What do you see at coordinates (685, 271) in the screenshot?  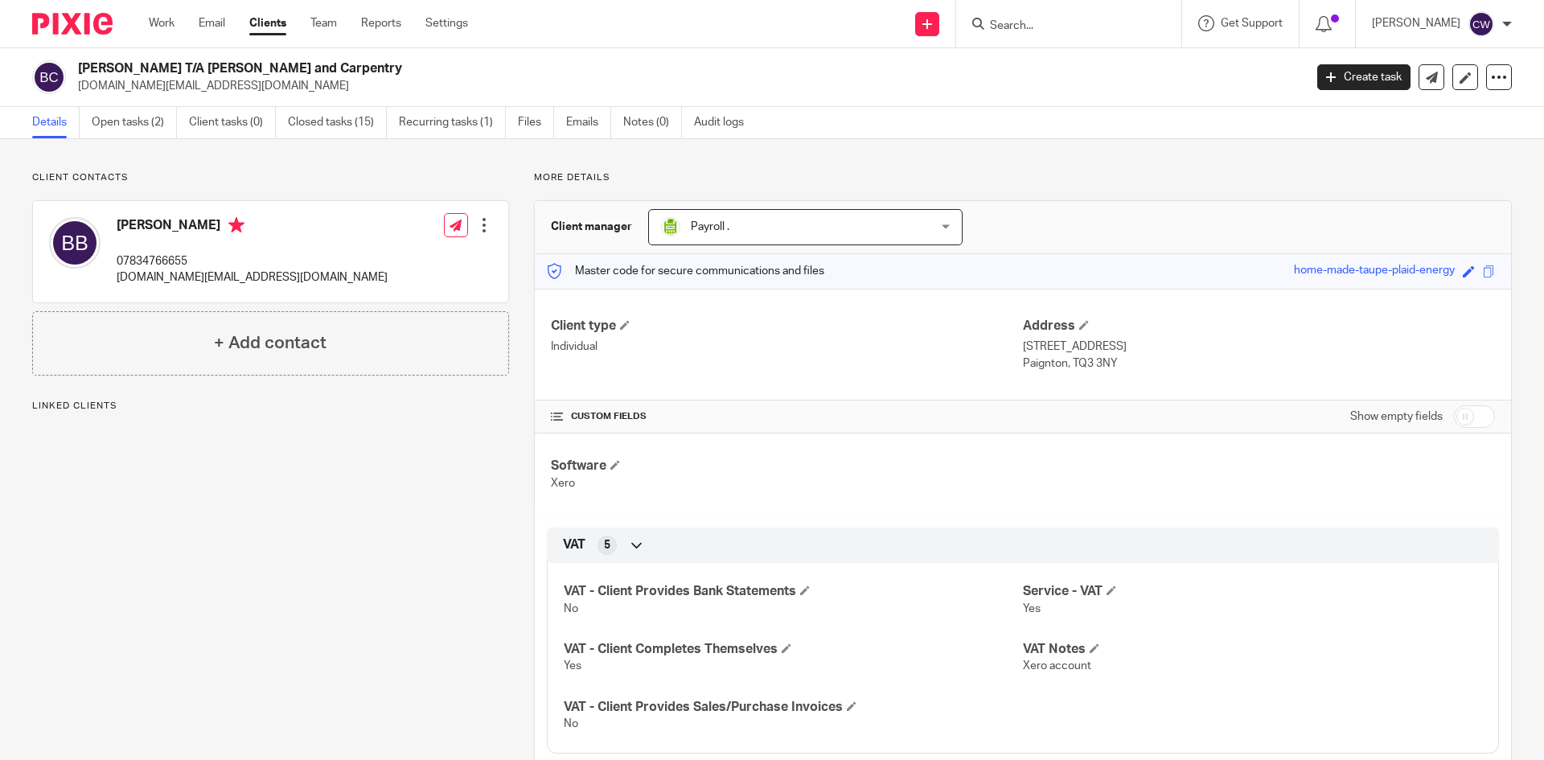 I see `p: Master code for secure communications and files` at bounding box center [685, 271].